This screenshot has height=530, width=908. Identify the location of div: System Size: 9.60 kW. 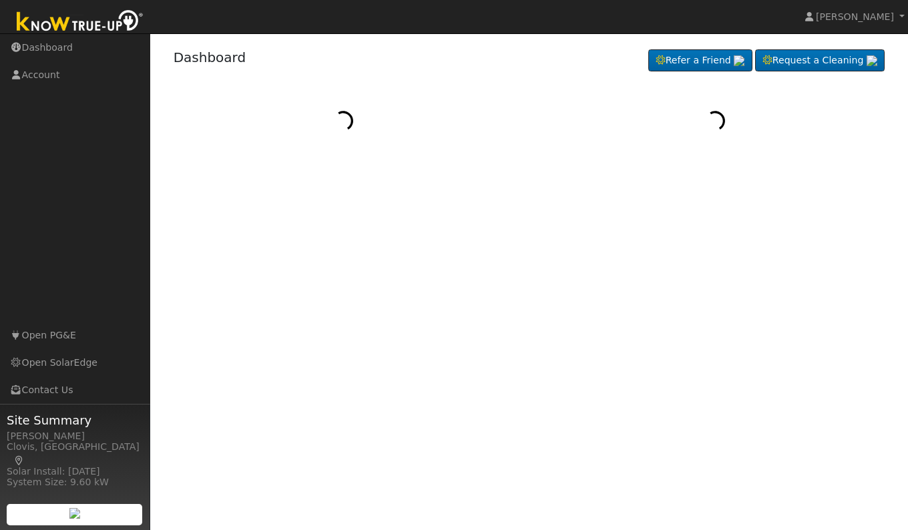
(75, 482).